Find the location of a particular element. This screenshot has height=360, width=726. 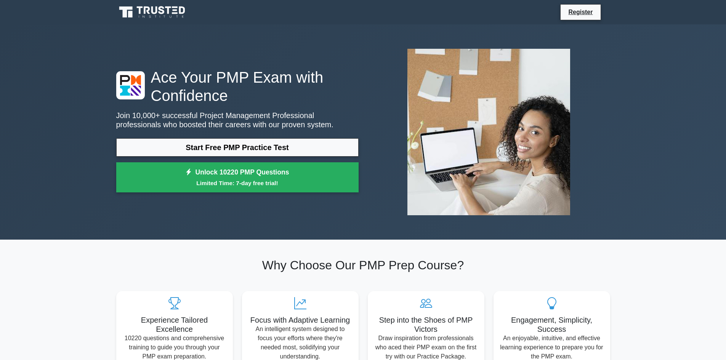

h1: Ace Your PMP Exam with Confidence is located at coordinates (237, 87).